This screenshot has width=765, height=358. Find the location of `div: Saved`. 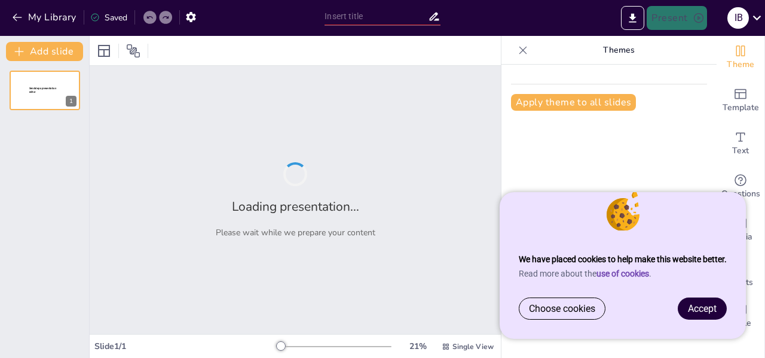

div: Saved is located at coordinates (109, 17).